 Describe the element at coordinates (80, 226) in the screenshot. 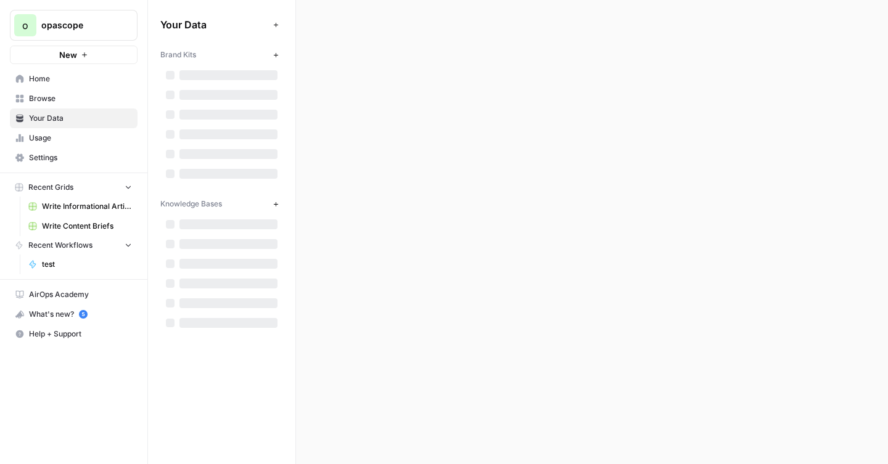

I see `a: Write Content Briefs` at that location.